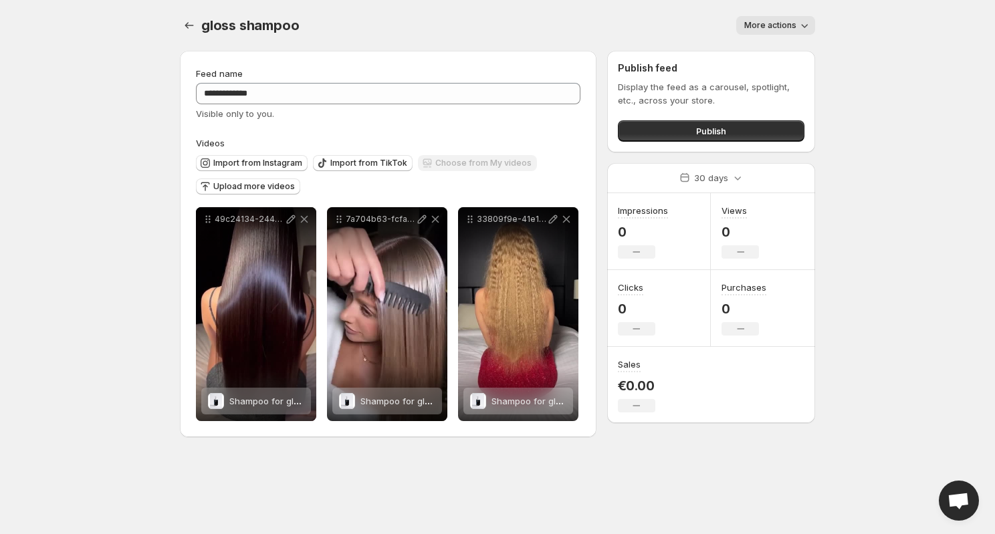 The height and width of the screenshot is (534, 995). What do you see at coordinates (369, 163) in the screenshot?
I see `span: Import from TikTok` at bounding box center [369, 163].